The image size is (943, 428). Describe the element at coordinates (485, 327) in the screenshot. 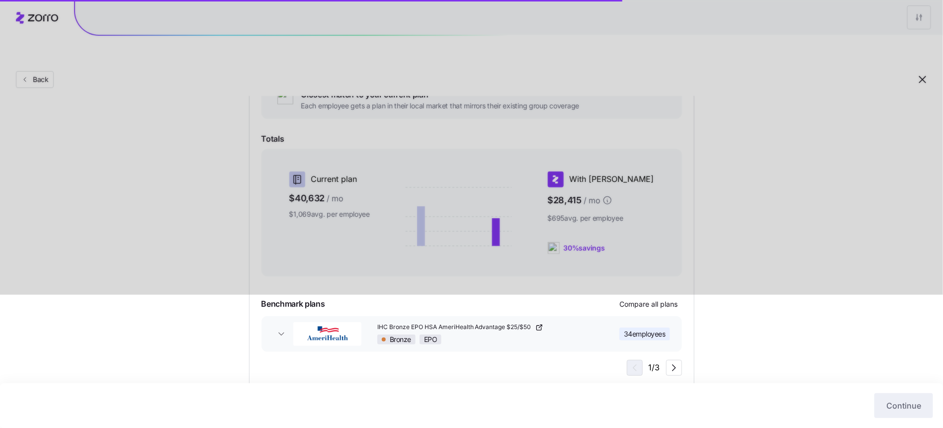

I see `a: IHC Bronze EPO HSA AmeriHealth Advantage $25/$50` at that location.